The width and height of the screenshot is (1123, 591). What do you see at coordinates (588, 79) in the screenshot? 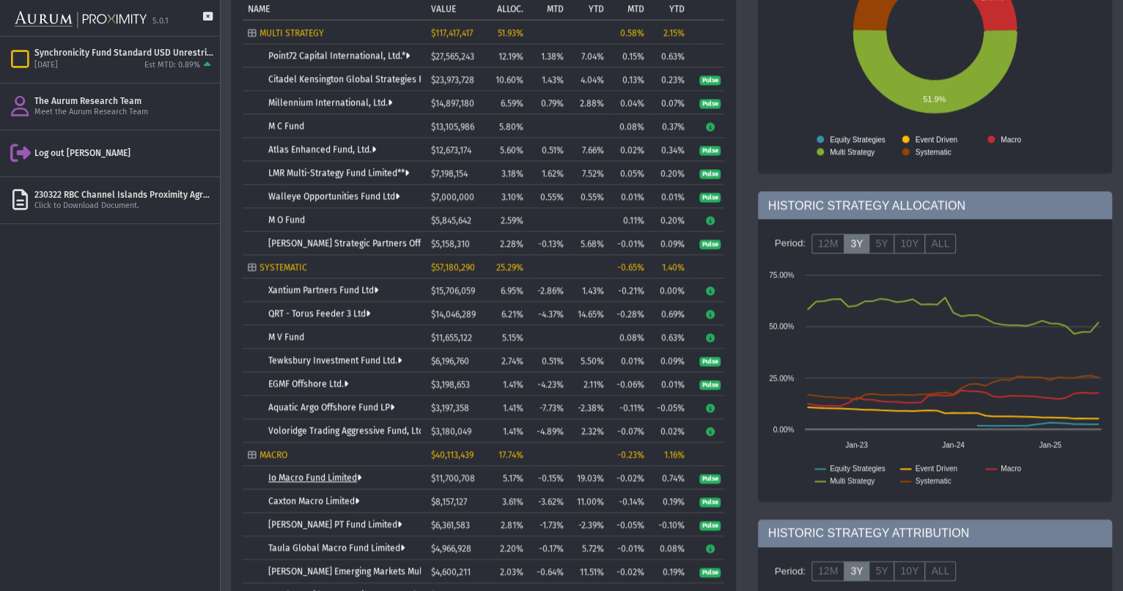
I see `td: 4.04%` at bounding box center [588, 79].